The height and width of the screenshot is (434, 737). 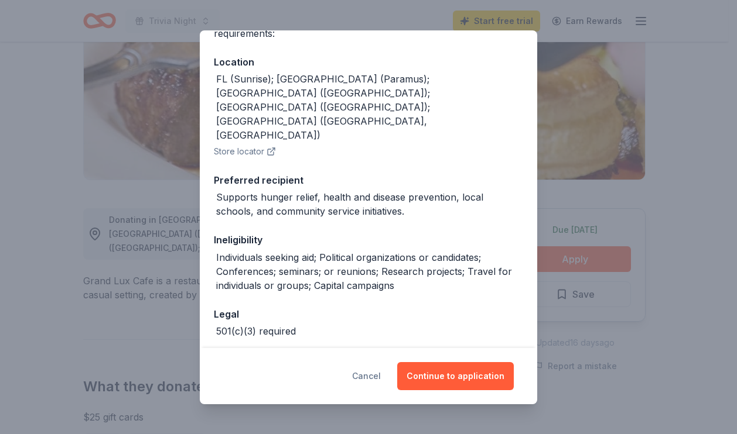 I want to click on button: Store locator, so click(x=245, y=152).